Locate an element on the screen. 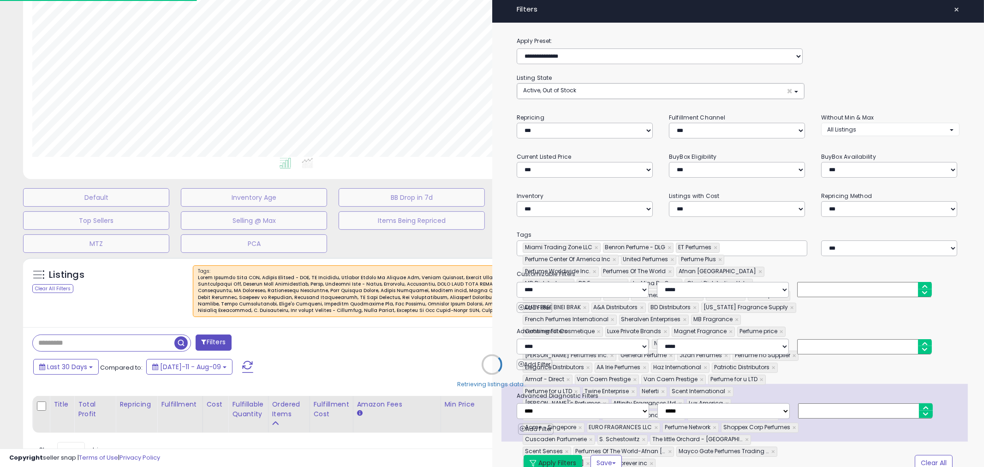 The height and width of the screenshot is (467, 984). div: Retrieving listings data.. is located at coordinates (492, 385).